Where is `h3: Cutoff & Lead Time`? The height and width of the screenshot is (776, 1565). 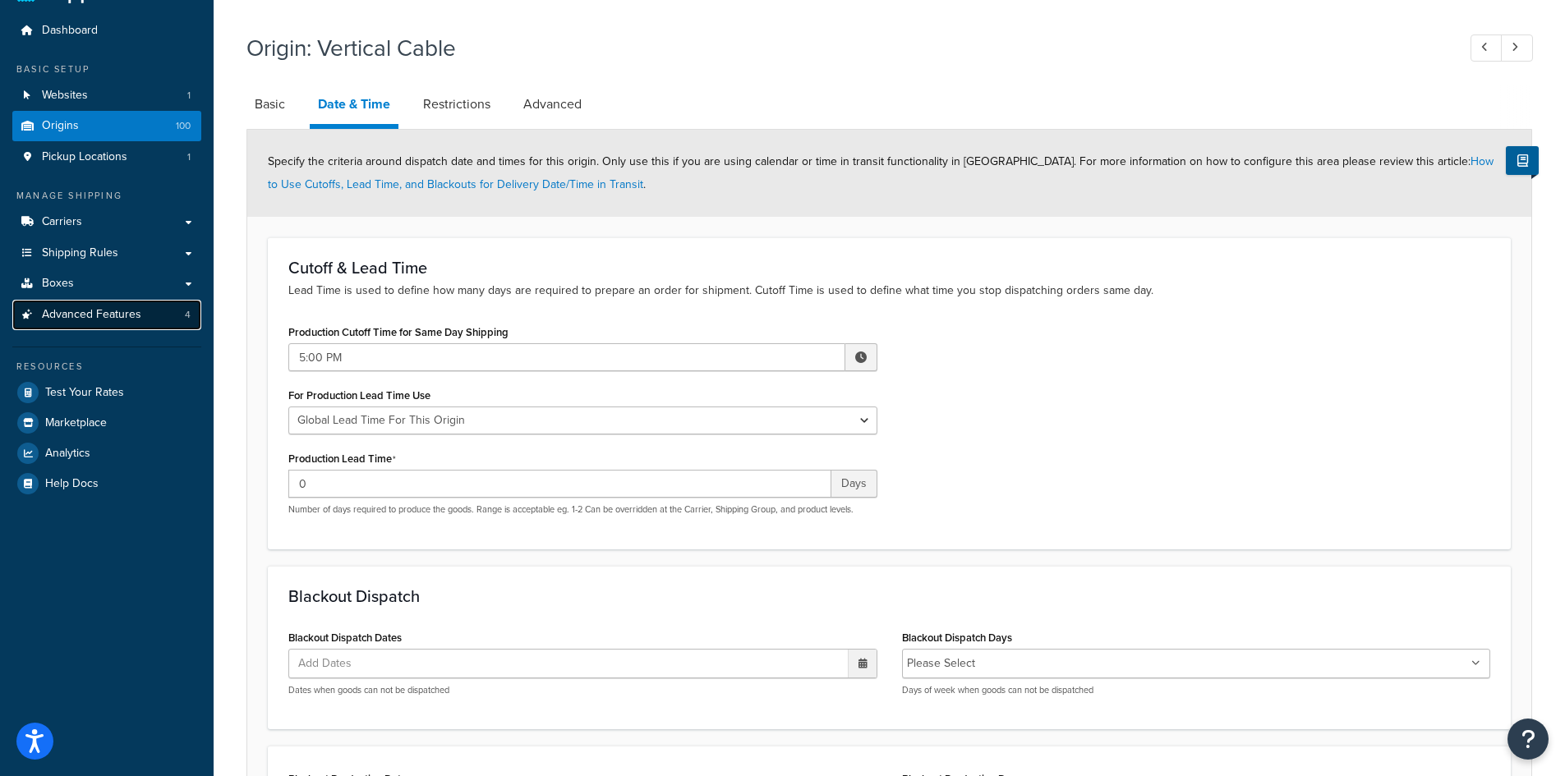
h3: Cutoff & Lead Time is located at coordinates (889, 268).